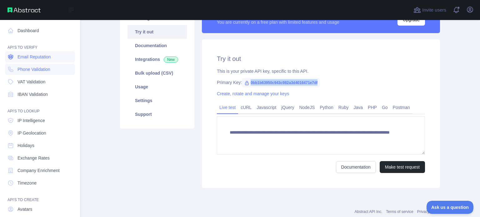 This screenshot has height=217, width=480. Describe the element at coordinates (32, 133) in the screenshot. I see `span: IP Geolocation` at that location.